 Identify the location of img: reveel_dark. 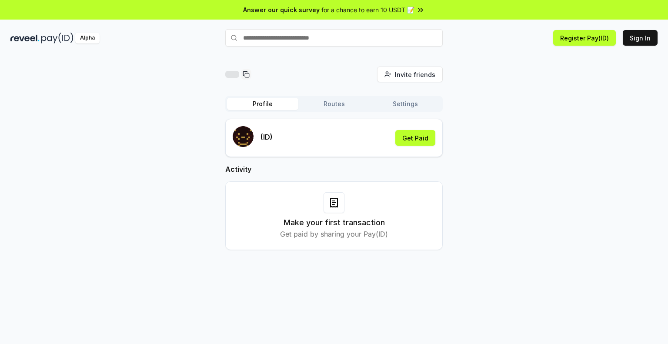
(25, 38).